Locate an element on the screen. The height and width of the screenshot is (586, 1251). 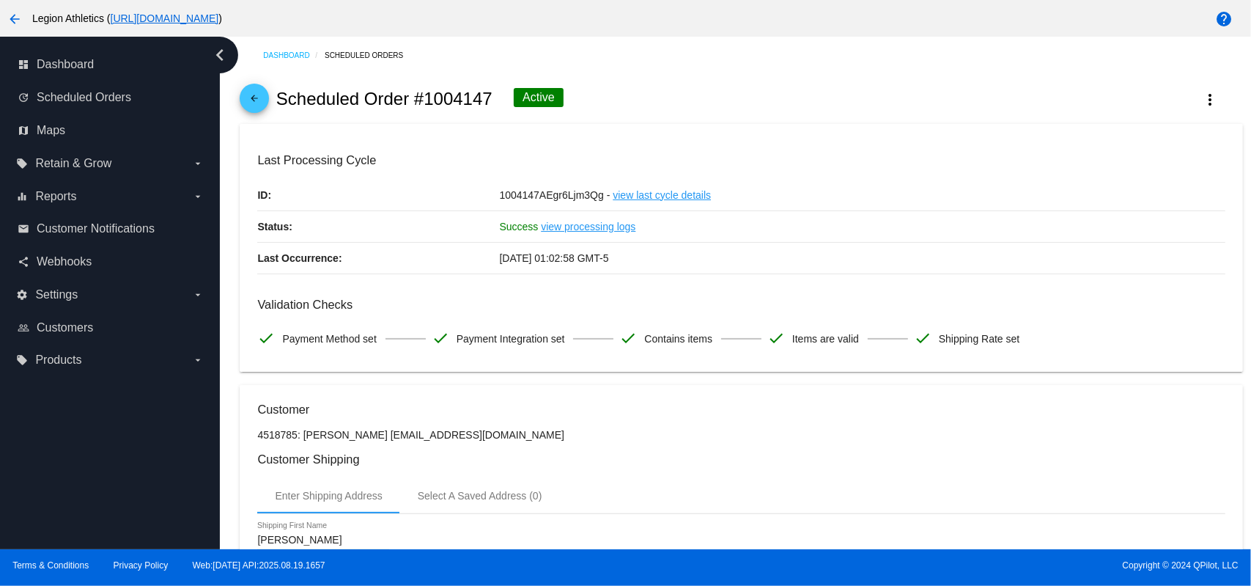
span: Settings is located at coordinates (56, 295).